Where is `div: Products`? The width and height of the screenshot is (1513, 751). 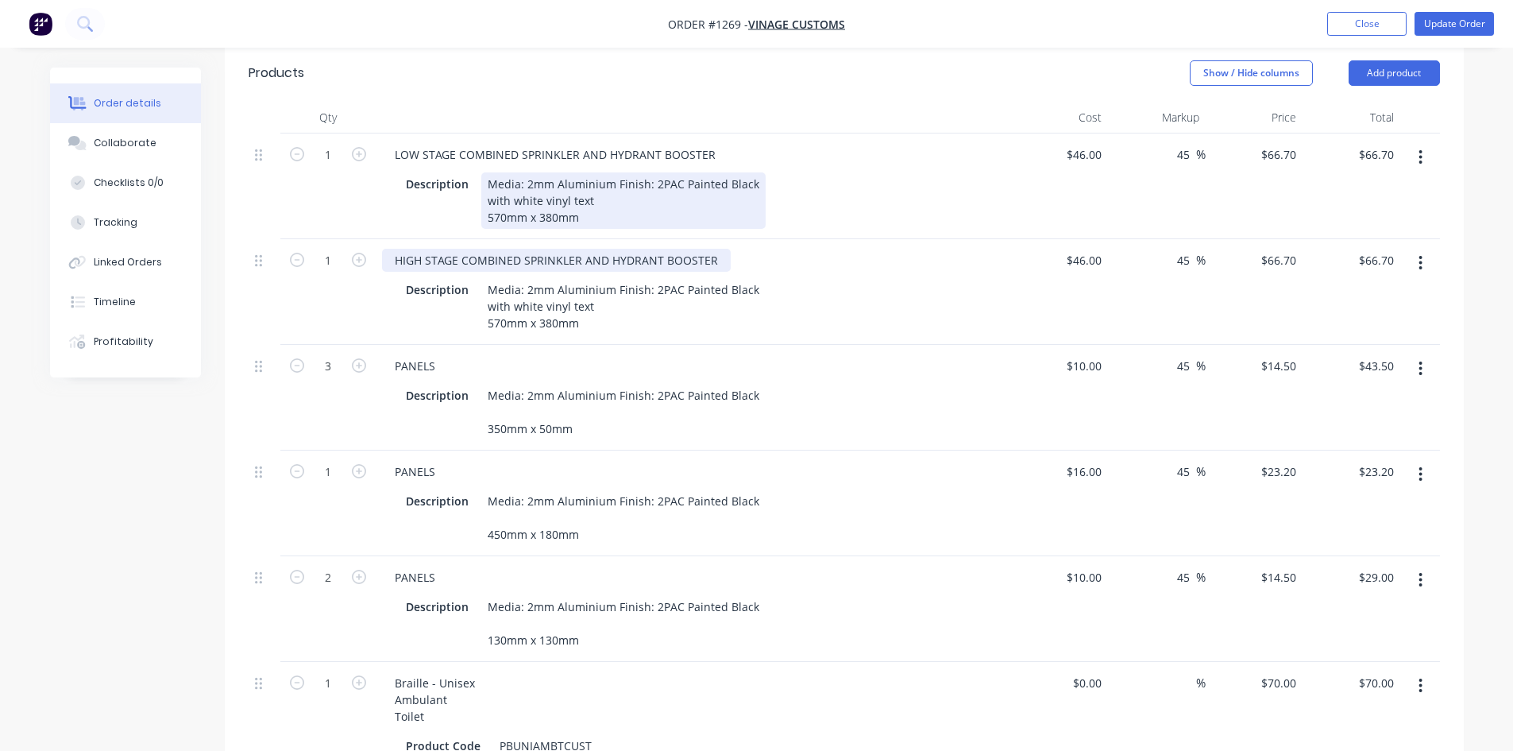
div: Products is located at coordinates (276, 73).